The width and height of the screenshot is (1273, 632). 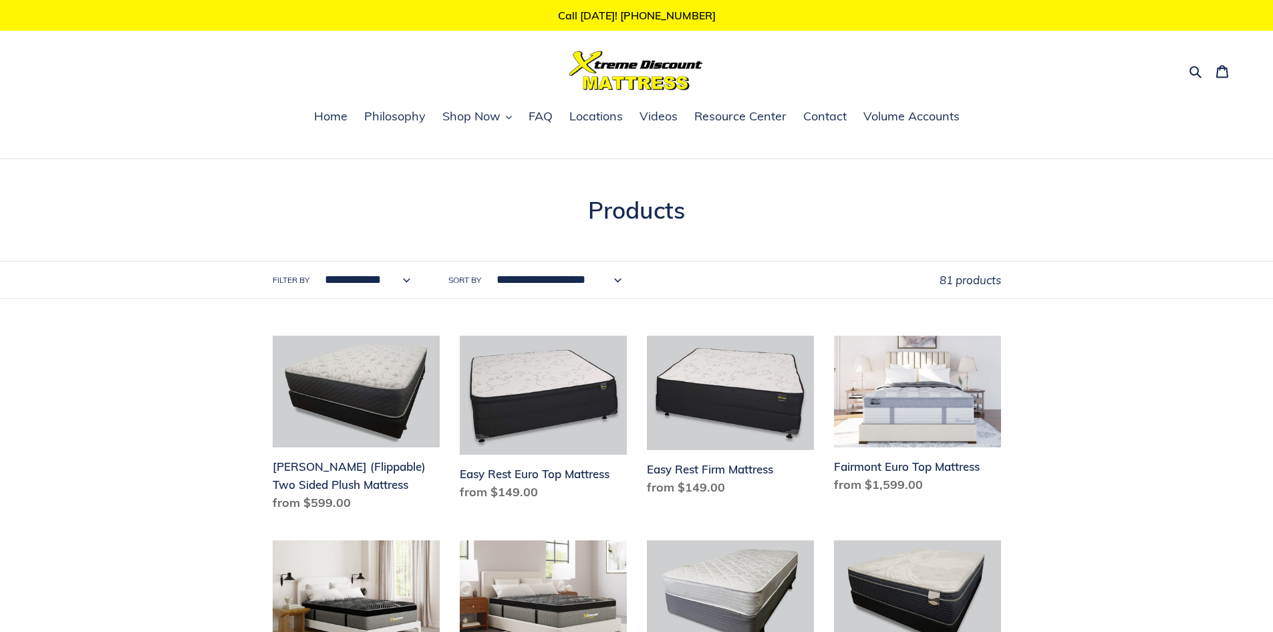 I want to click on a: Del Ray (Flippable) Two Sided Plush Mattress, so click(x=356, y=426).